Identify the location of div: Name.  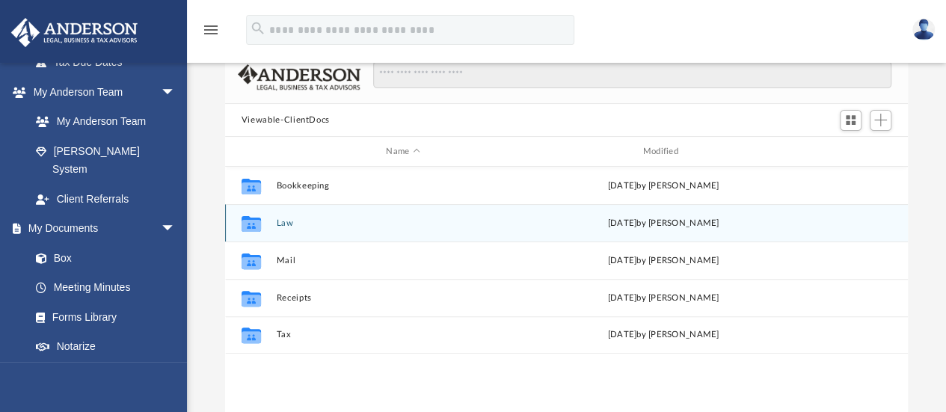
(402, 152).